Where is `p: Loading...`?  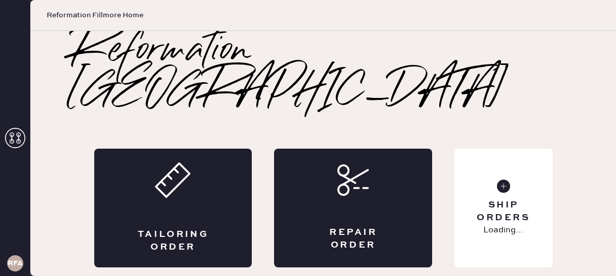 p: Loading... is located at coordinates (503, 230).